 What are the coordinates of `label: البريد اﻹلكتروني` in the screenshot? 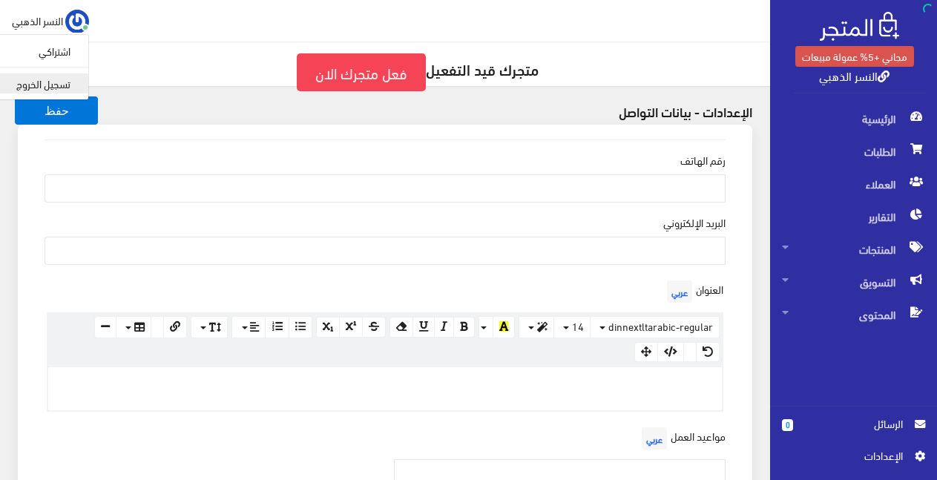 It's located at (694, 222).